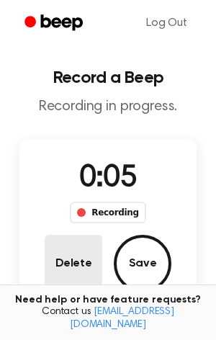  What do you see at coordinates (108, 319) in the screenshot?
I see `span: Contact us` at bounding box center [108, 319].